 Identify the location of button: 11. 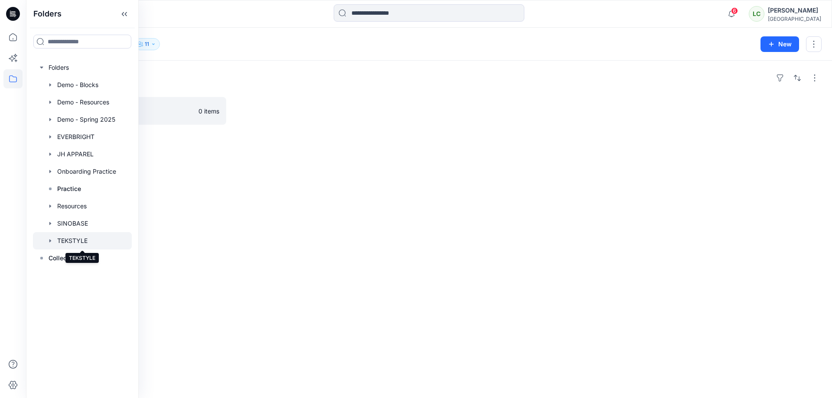
(147, 44).